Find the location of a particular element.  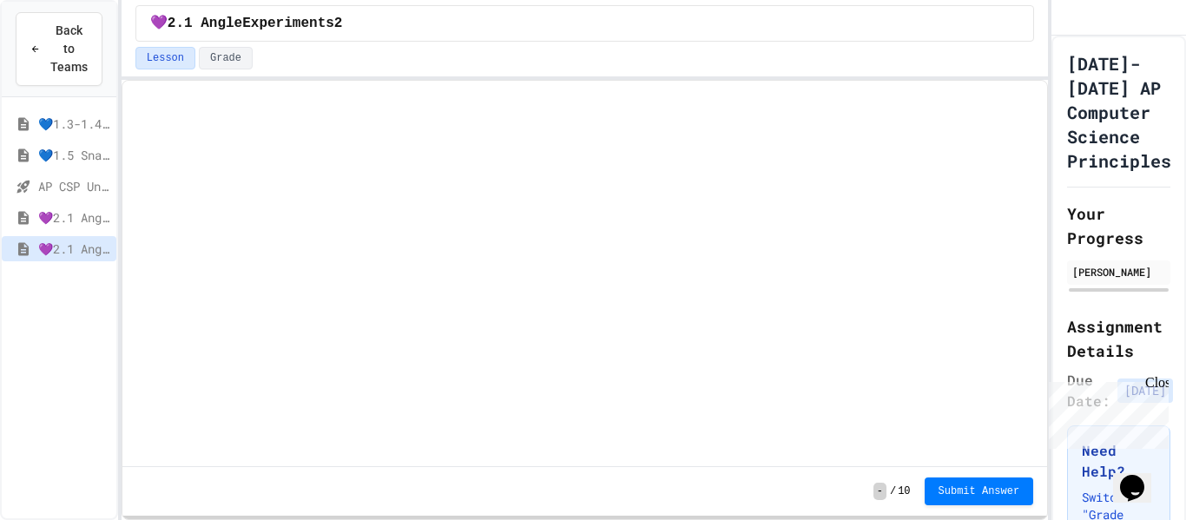

h2: Assignment Details is located at coordinates (1119, 339).